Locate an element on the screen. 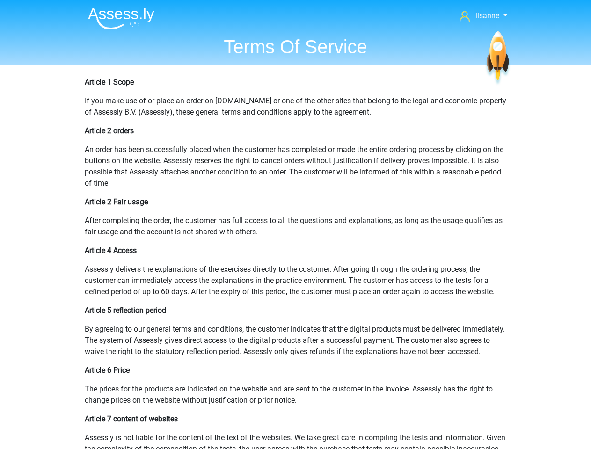  p: By agreeing to our general terms and conditions, the customer indicates that the digital products... is located at coordinates (296, 340).